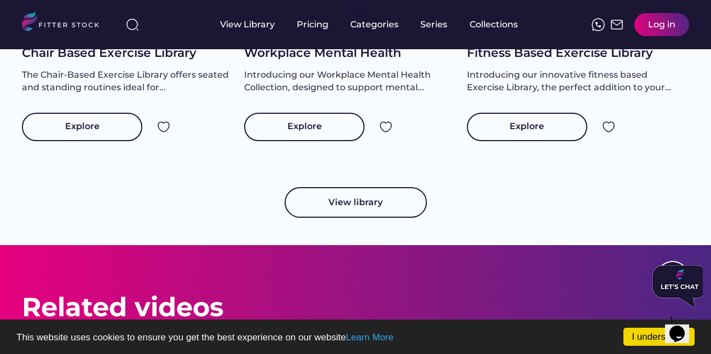 This screenshot has height=354, width=711. Describe the element at coordinates (348, 53) in the screenshot. I see `div: Workplace Mental Health` at that location.